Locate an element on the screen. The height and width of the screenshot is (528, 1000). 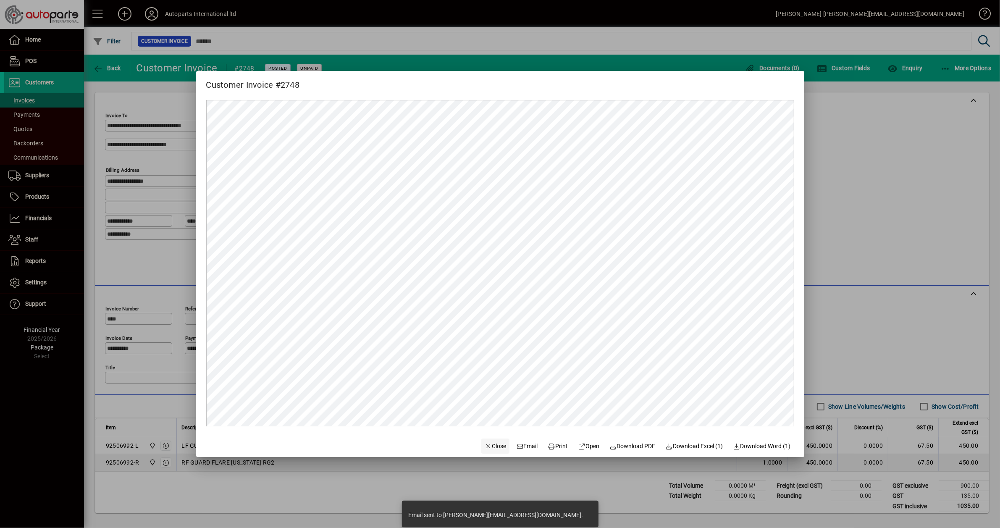
span: Download Word (1) is located at coordinates (762, 446).